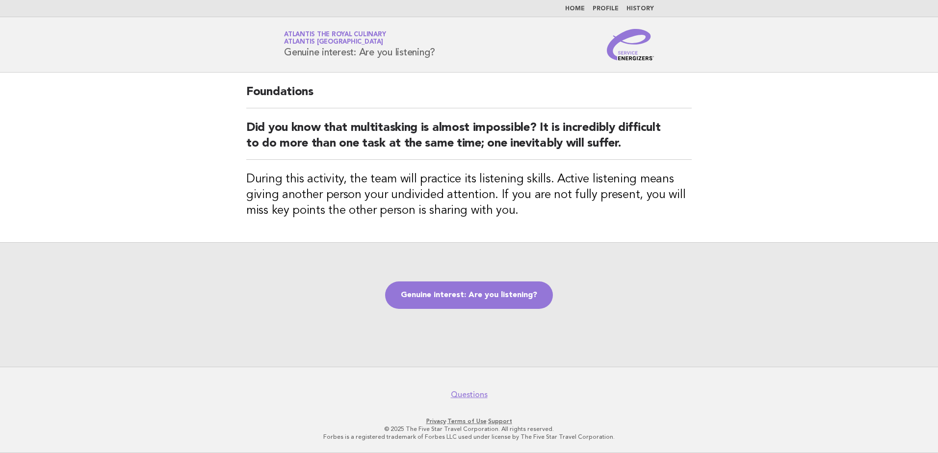 The image size is (938, 453). Describe the element at coordinates (469, 295) in the screenshot. I see `a: Genuine interest: Are you listening?` at that location.